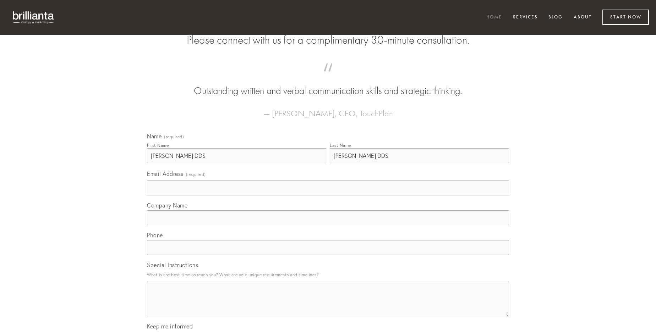 This screenshot has height=333, width=656. I want to click on span: Phone, so click(155, 235).